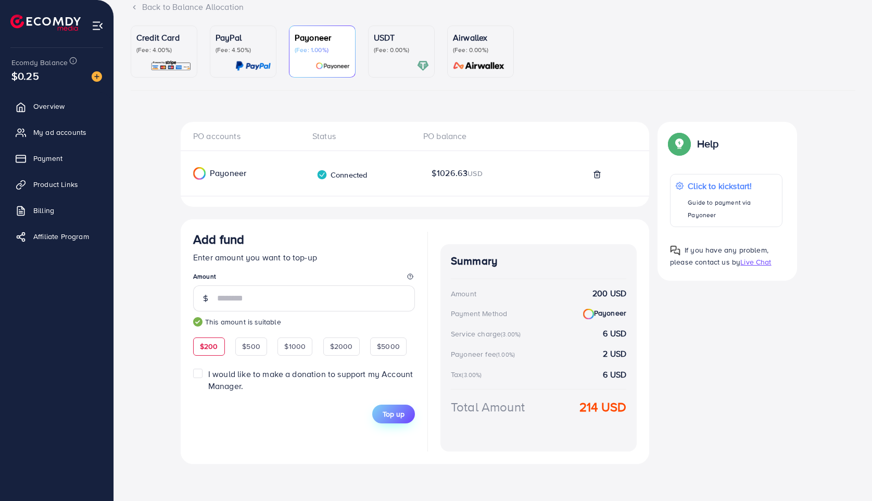  I want to click on div: Connected, so click(341, 174).